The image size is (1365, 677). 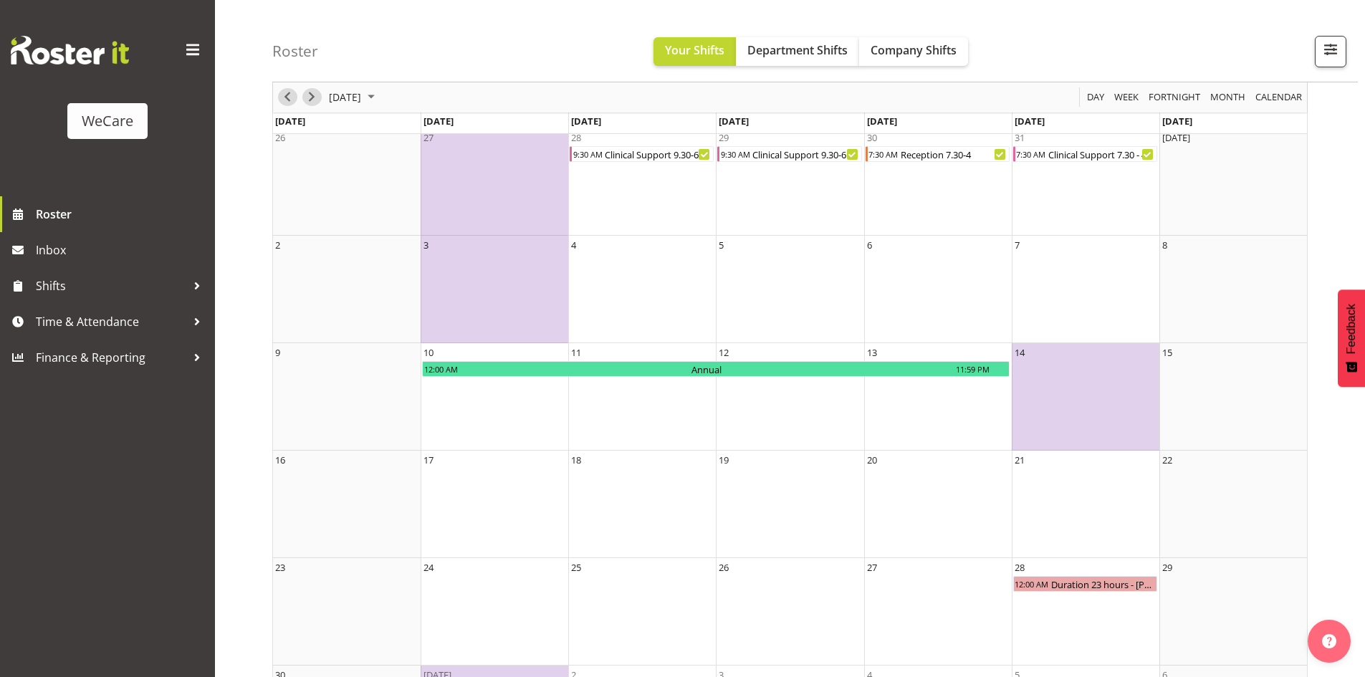 What do you see at coordinates (1233, 397) in the screenshot?
I see `td: Saturday, November 15, 2025` at bounding box center [1233, 397].